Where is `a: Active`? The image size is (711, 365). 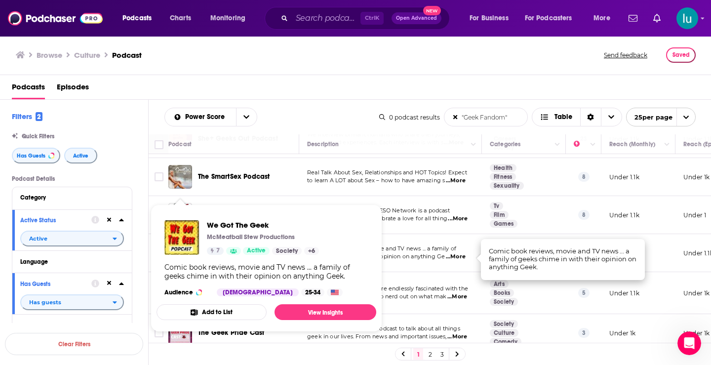
a: Active is located at coordinates (256, 251).